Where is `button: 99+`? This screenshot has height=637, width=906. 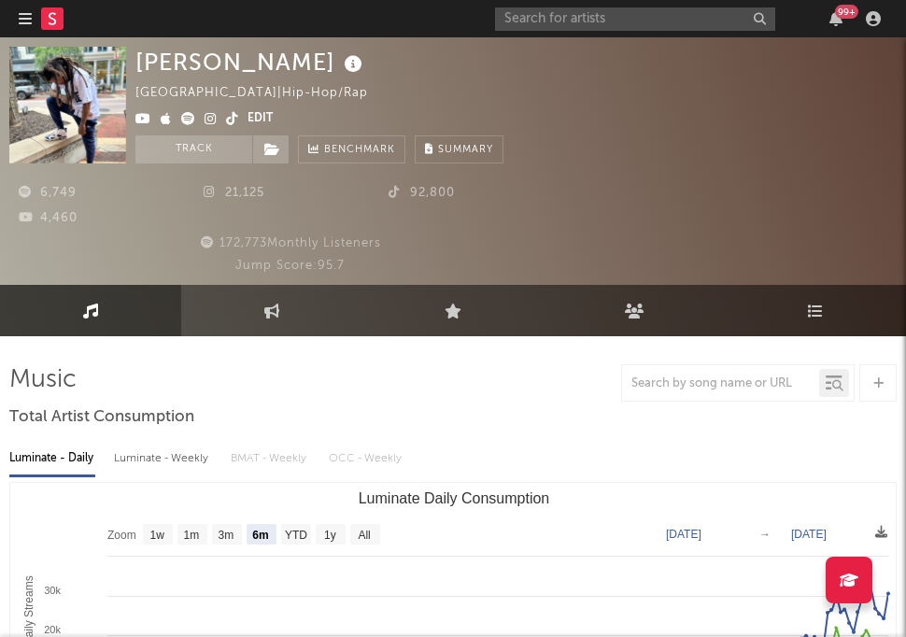 button: 99+ is located at coordinates (836, 19).